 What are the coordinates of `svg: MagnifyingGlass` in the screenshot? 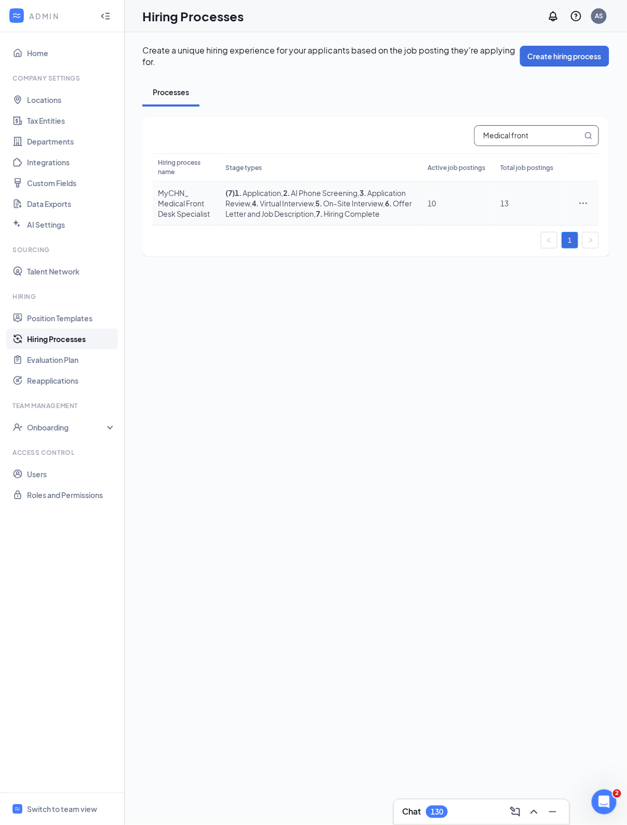 It's located at (589, 136).